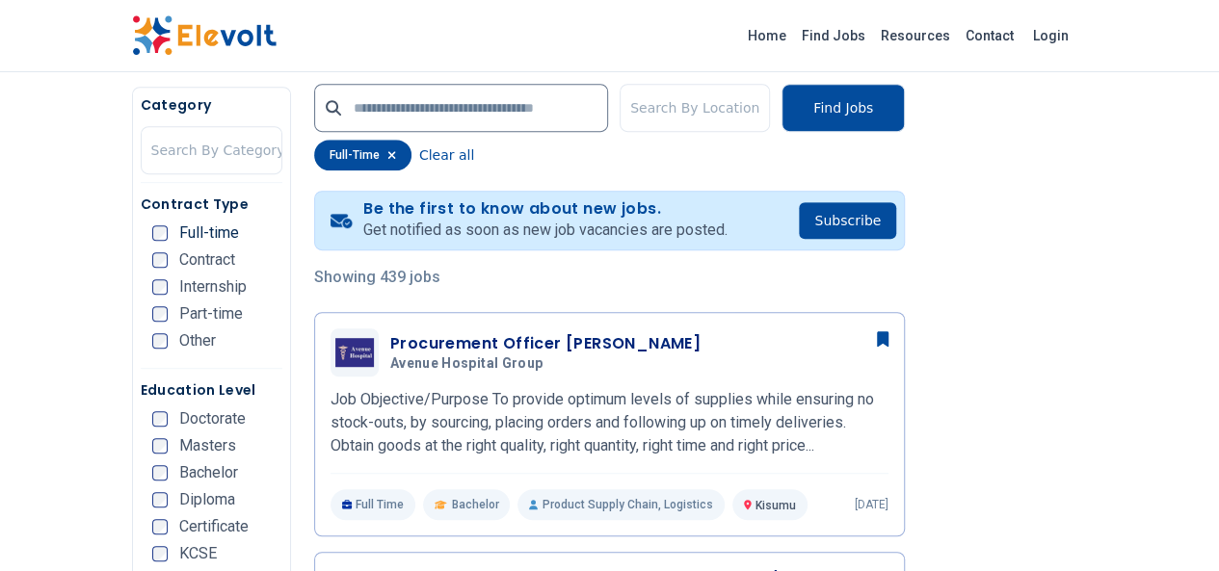  What do you see at coordinates (609, 277) in the screenshot?
I see `p: Showing 439 jobs` at bounding box center [609, 277].